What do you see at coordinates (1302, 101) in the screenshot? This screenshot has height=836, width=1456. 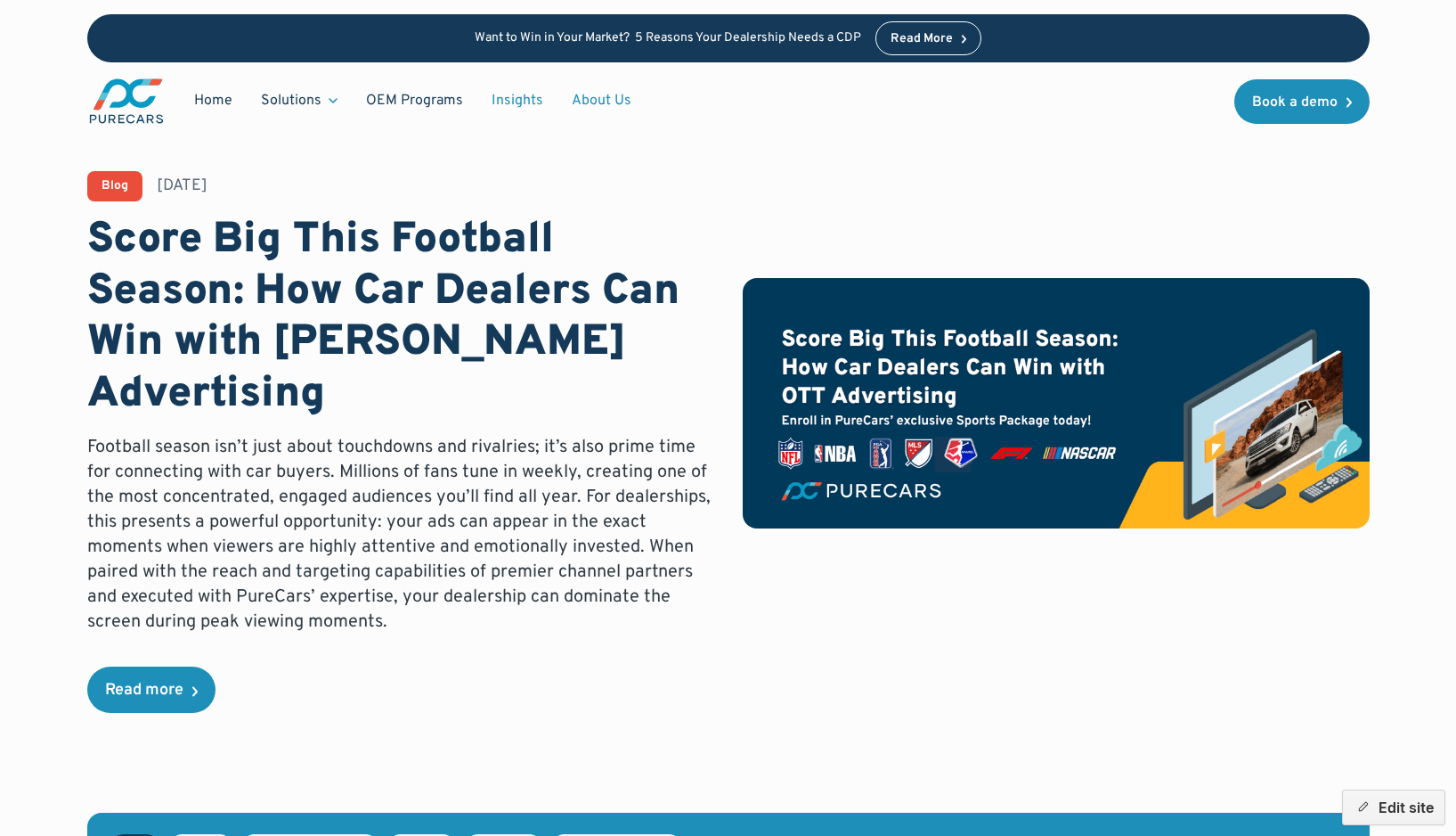 I see `a: Book a demo` at bounding box center [1302, 101].